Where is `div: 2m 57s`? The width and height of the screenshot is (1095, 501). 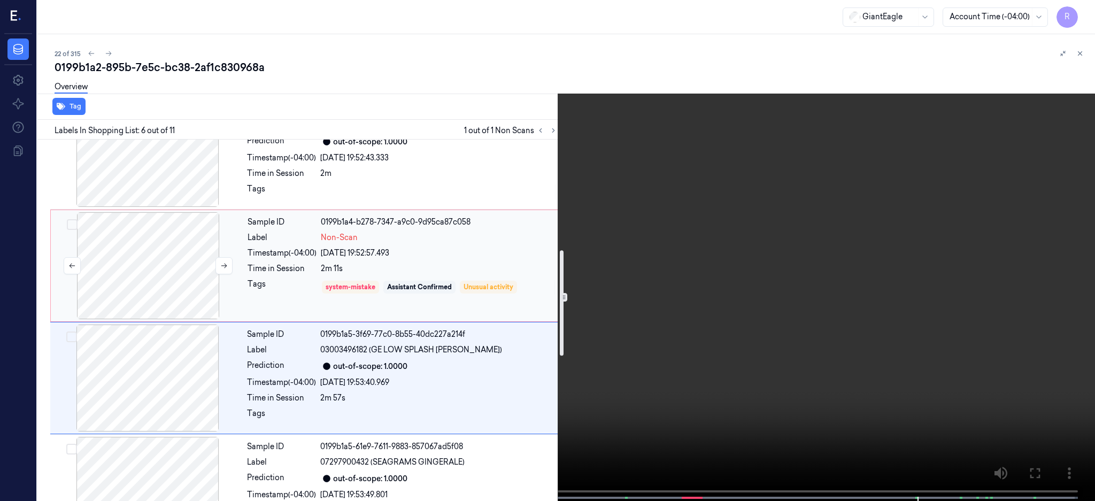 div: 2m 57s is located at coordinates (439, 398).